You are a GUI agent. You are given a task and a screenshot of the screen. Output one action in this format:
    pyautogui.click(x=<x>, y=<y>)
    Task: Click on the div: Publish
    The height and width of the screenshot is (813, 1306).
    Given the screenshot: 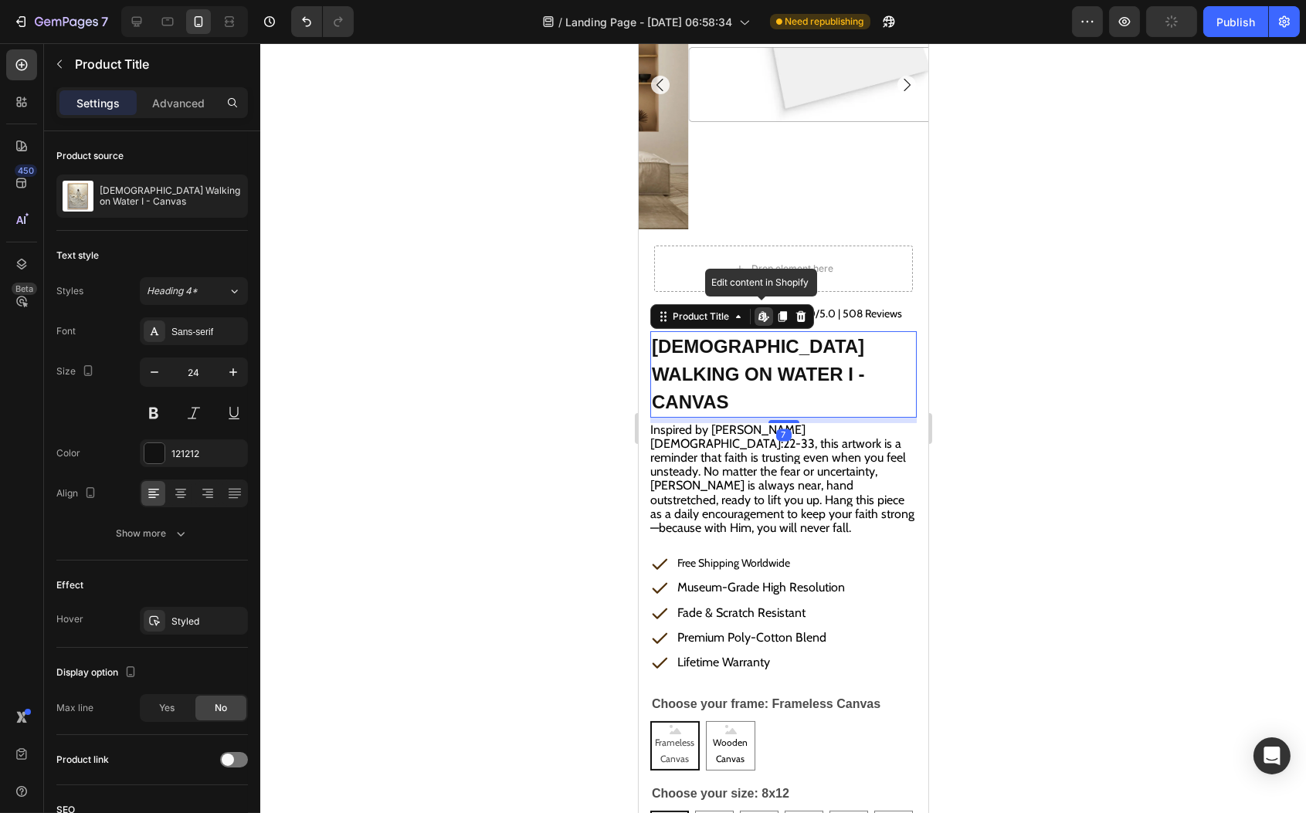 What is the action you would take?
    pyautogui.click(x=1236, y=22)
    